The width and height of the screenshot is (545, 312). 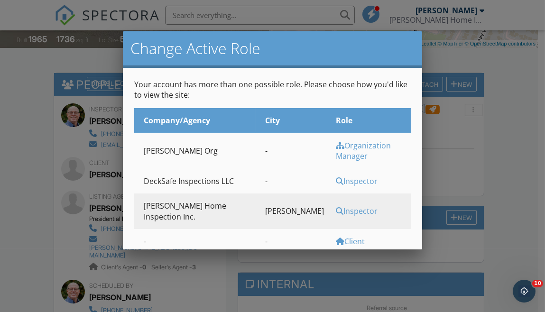 What do you see at coordinates (372, 151) in the screenshot?
I see `div: Organization Manager` at bounding box center [372, 151].